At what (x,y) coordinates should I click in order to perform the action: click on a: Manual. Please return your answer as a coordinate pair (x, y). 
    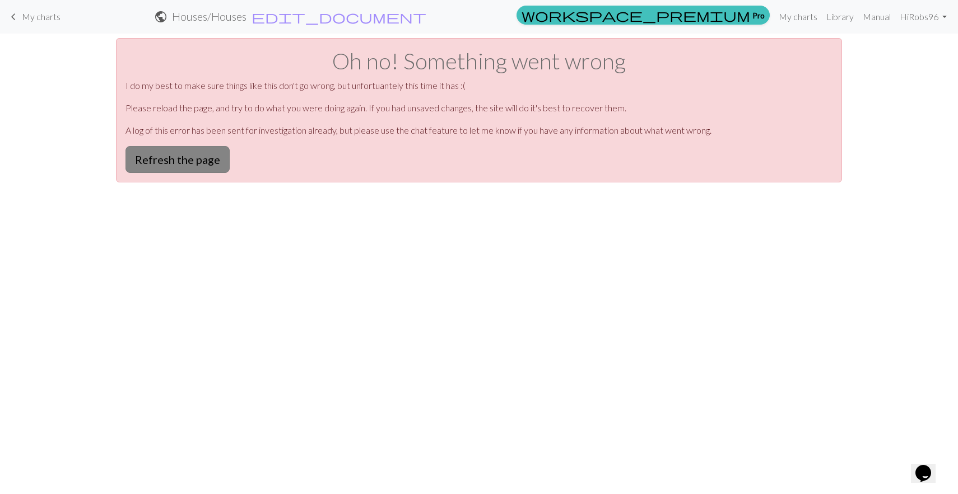
    Looking at the image, I should click on (876, 17).